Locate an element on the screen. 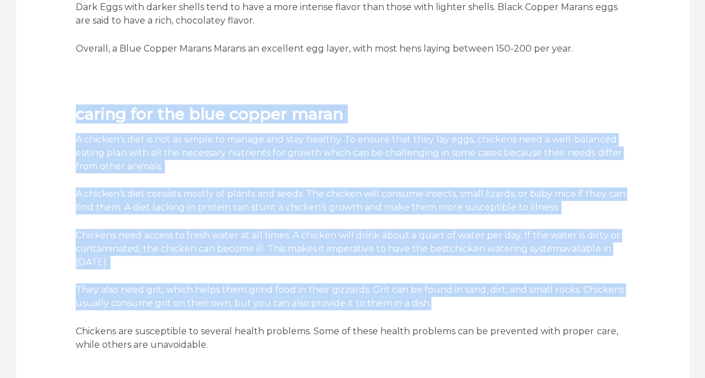  p: Chickens are susceptible to several health problems. Some of these health problems can be prevent... is located at coordinates (352, 338).